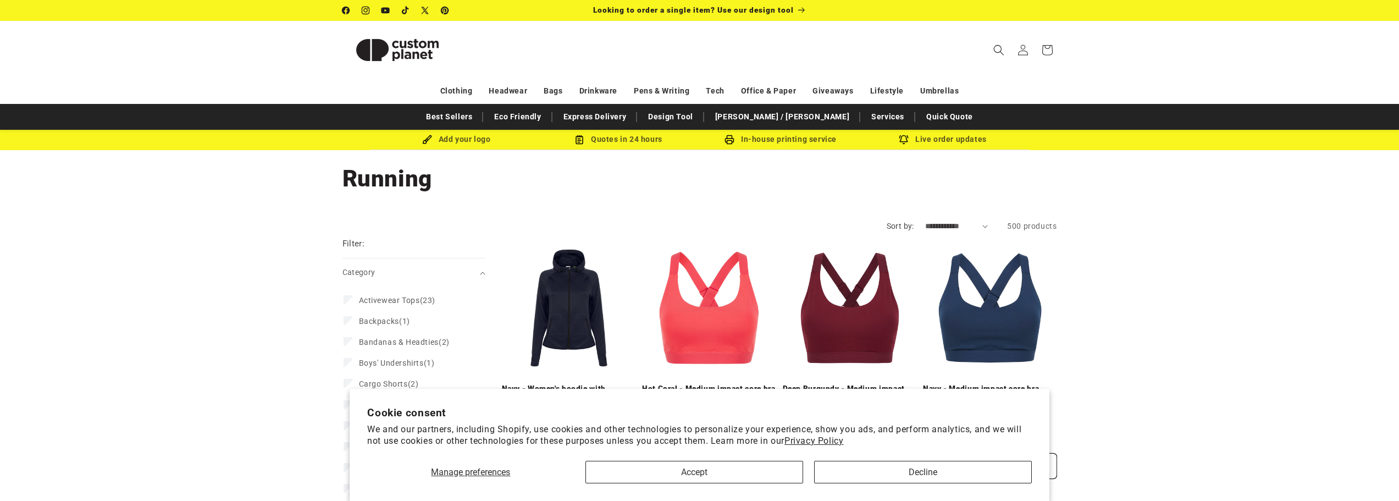  What do you see at coordinates (1371, 474) in the screenshot?
I see `div: Chat Widget` at bounding box center [1371, 474].